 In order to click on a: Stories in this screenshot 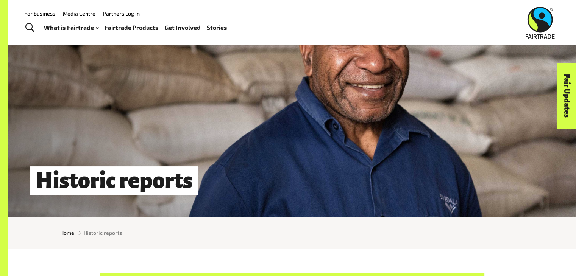, I will do `click(217, 28)`.